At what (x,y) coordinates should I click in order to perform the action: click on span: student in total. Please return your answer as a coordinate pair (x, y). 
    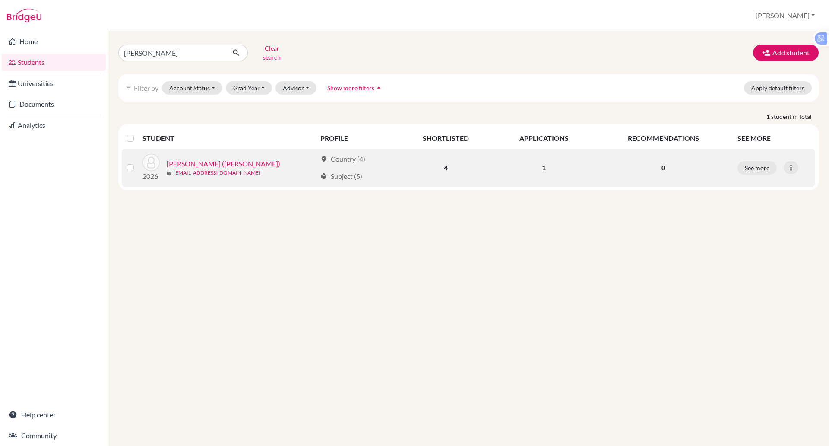
    Looking at the image, I should click on (795, 116).